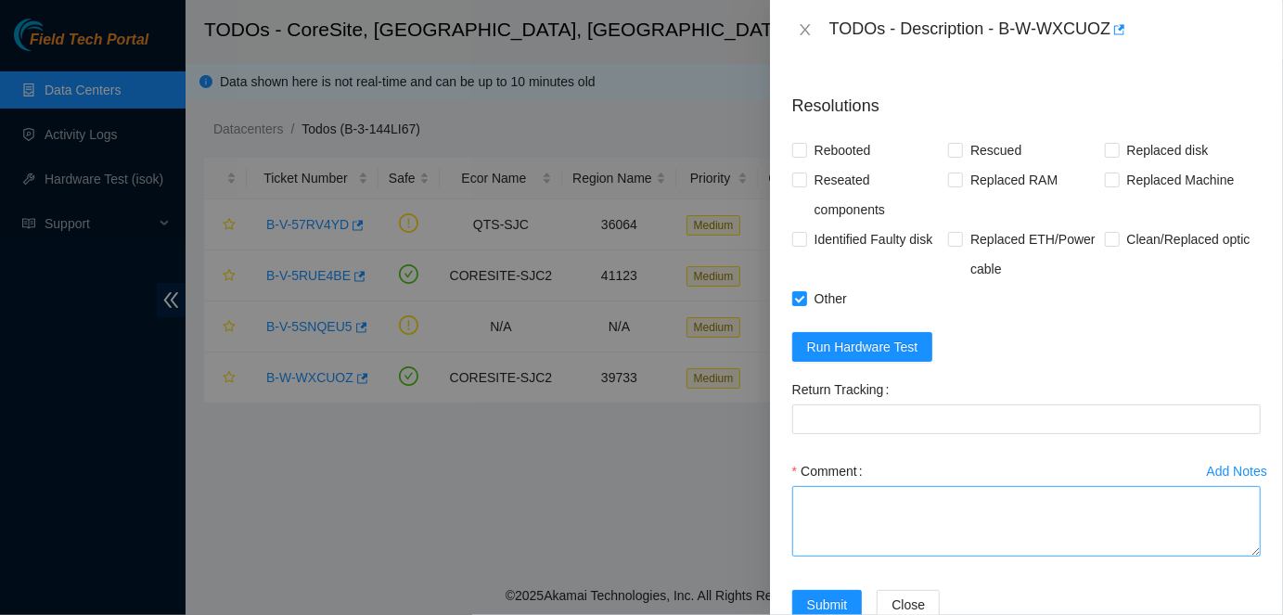 This screenshot has width=1283, height=615. What do you see at coordinates (995, 150) in the screenshot?
I see `span: Rescued` at bounding box center [995, 150].